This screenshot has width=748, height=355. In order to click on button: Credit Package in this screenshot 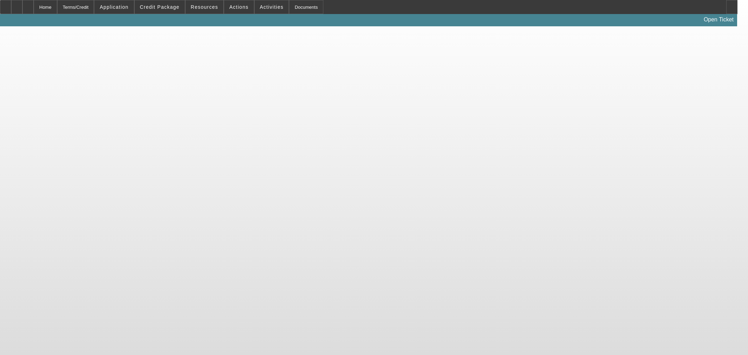, I will do `click(160, 7)`.